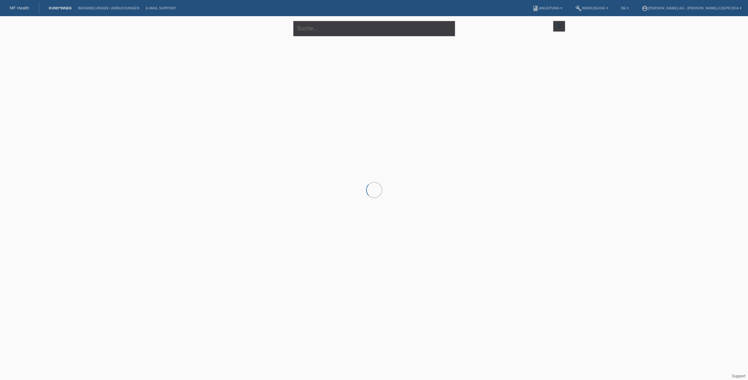 This screenshot has width=748, height=380. I want to click on a: Kund*innen, so click(60, 8).